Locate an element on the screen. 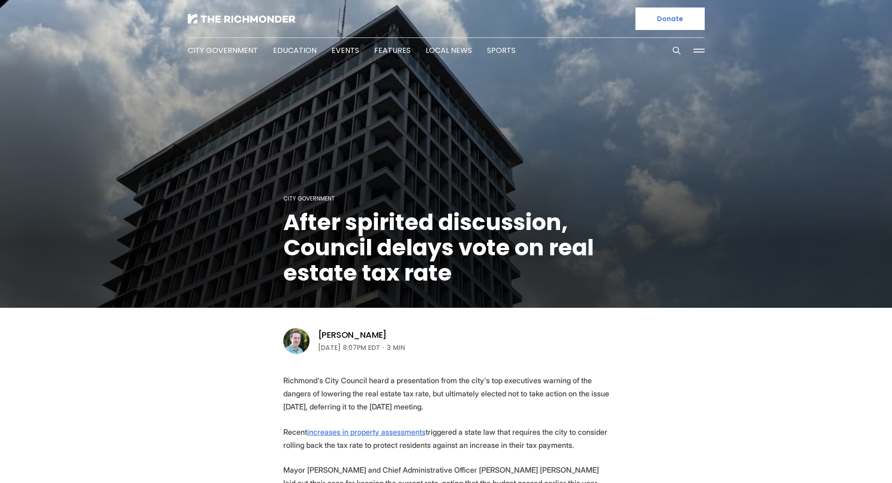 The image size is (892, 483). a: Features is located at coordinates (393, 50).